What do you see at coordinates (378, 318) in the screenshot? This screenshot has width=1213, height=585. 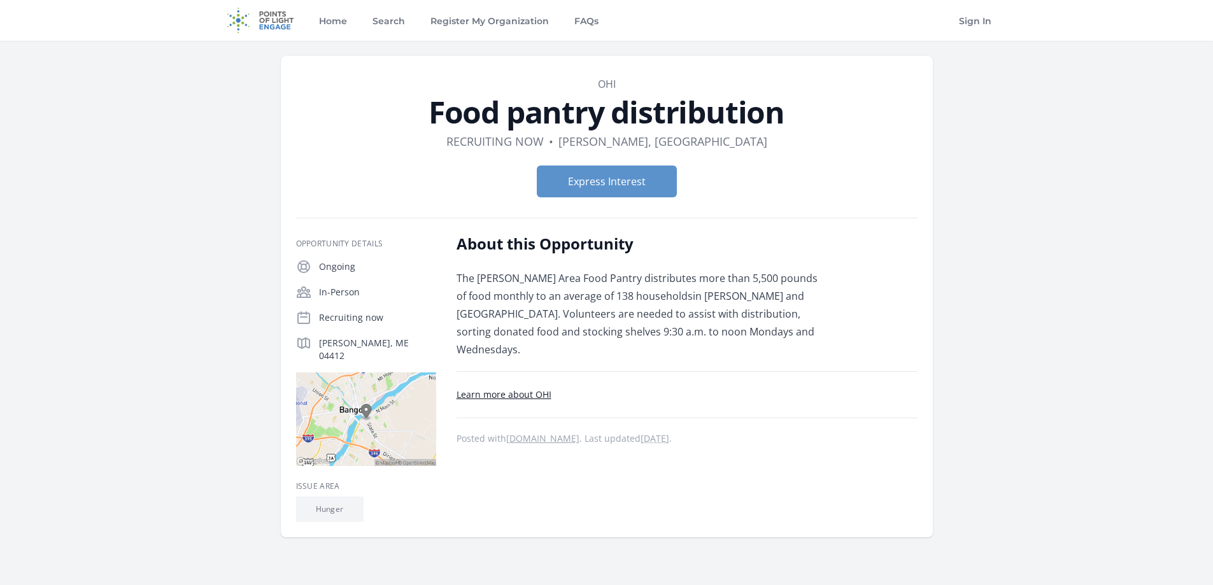 I see `p: Recruiting now` at bounding box center [378, 318].